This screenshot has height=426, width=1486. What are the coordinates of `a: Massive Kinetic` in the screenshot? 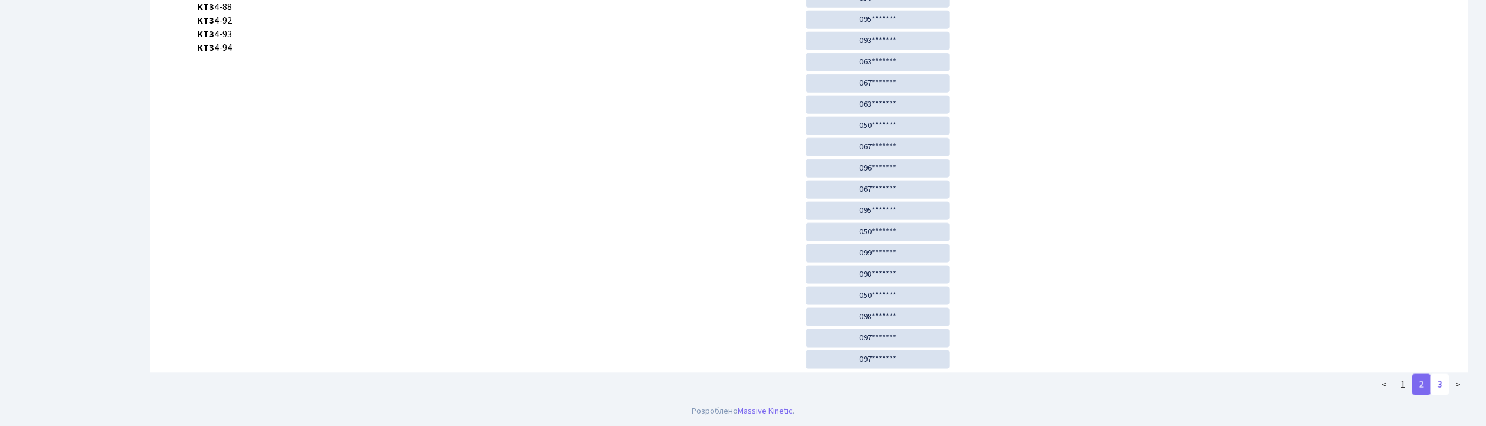 It's located at (765, 411).